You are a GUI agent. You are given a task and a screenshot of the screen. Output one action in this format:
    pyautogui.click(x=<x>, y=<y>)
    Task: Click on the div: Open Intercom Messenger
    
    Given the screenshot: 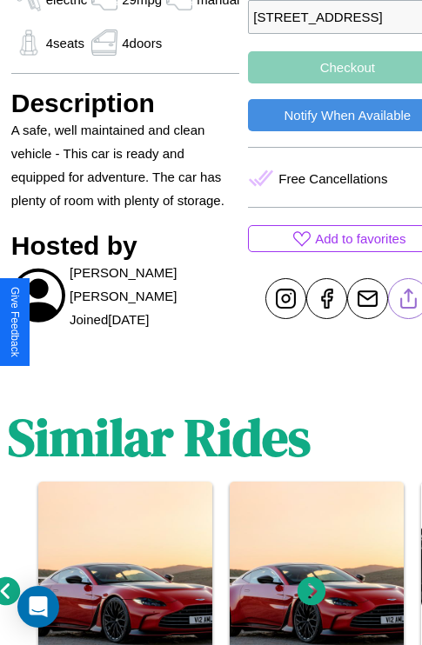 What is the action you would take?
    pyautogui.click(x=38, y=607)
    